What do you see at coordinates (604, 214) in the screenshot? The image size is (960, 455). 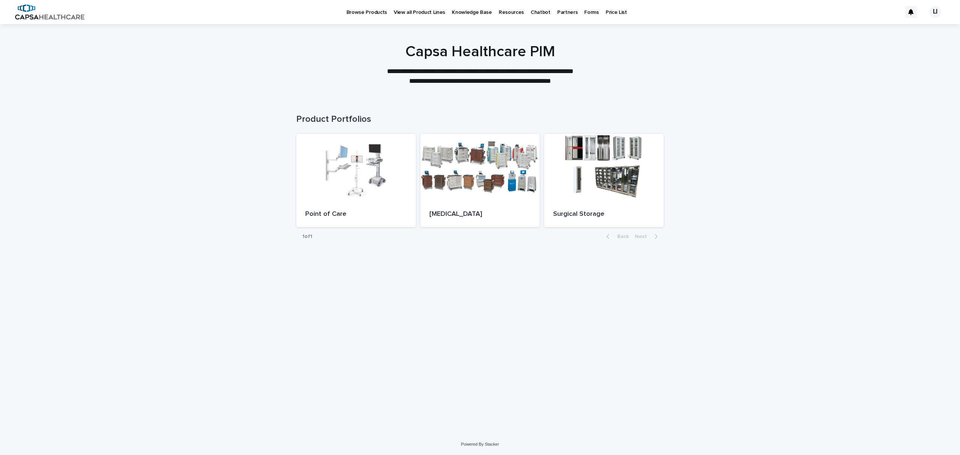 I see `p: Surgical Storage` at bounding box center [604, 214].